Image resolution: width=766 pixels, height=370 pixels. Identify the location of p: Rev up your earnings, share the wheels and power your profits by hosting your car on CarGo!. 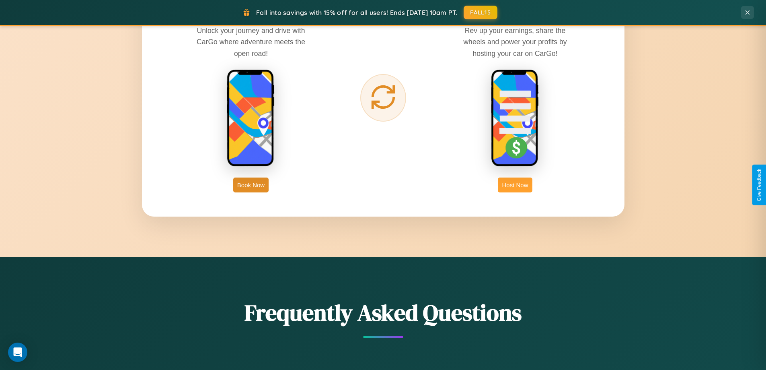
(515, 42).